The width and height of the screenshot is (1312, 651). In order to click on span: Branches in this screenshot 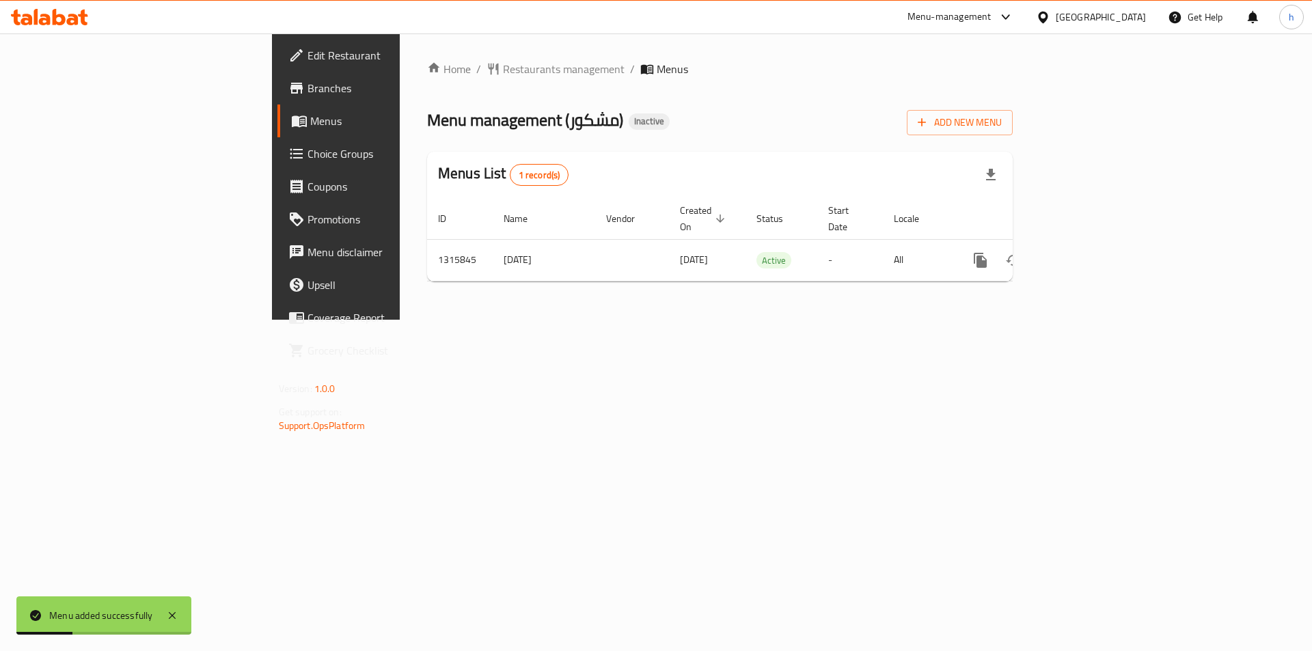, I will do `click(394, 88)`.